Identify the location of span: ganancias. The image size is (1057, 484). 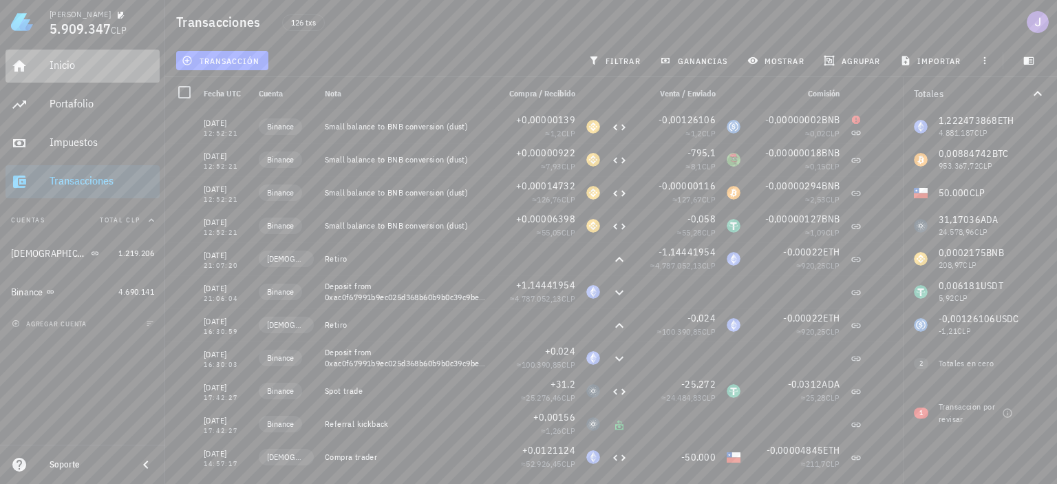
(695, 61).